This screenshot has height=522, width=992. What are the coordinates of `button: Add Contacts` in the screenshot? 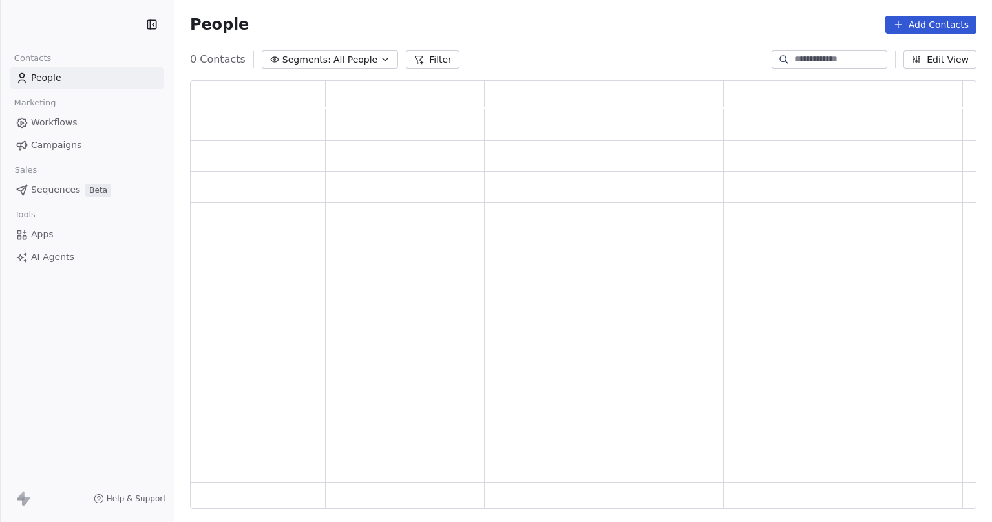 It's located at (931, 25).